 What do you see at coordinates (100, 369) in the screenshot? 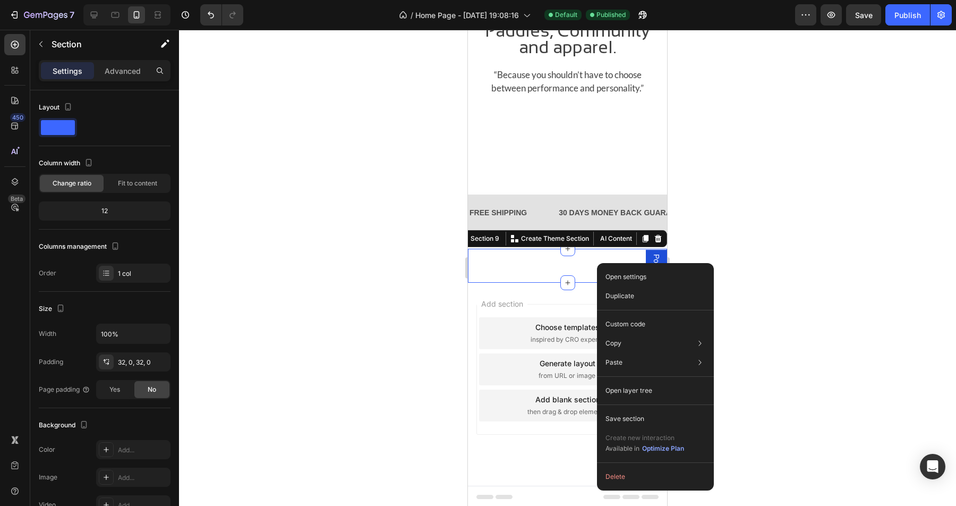
I see `div: Add blank section` at bounding box center [100, 369].